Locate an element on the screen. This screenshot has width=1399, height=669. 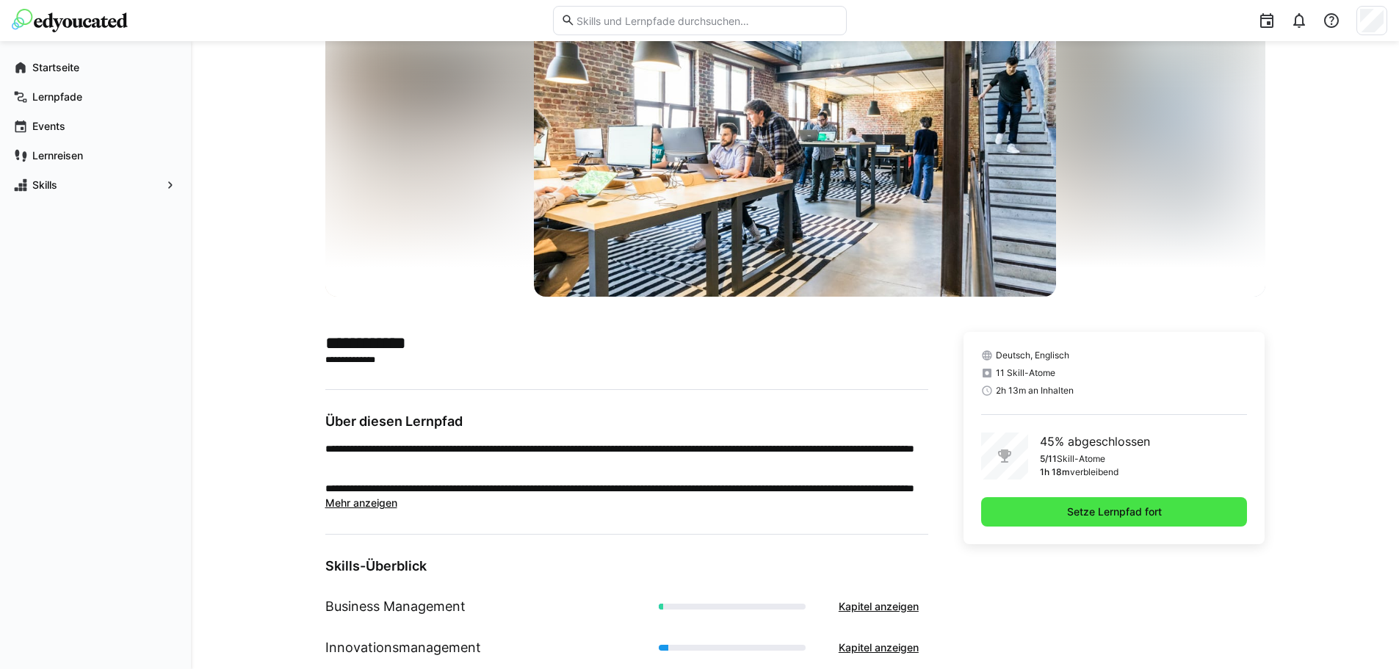
input: Skills und Lernpfade durchsuchen… is located at coordinates (706, 21).